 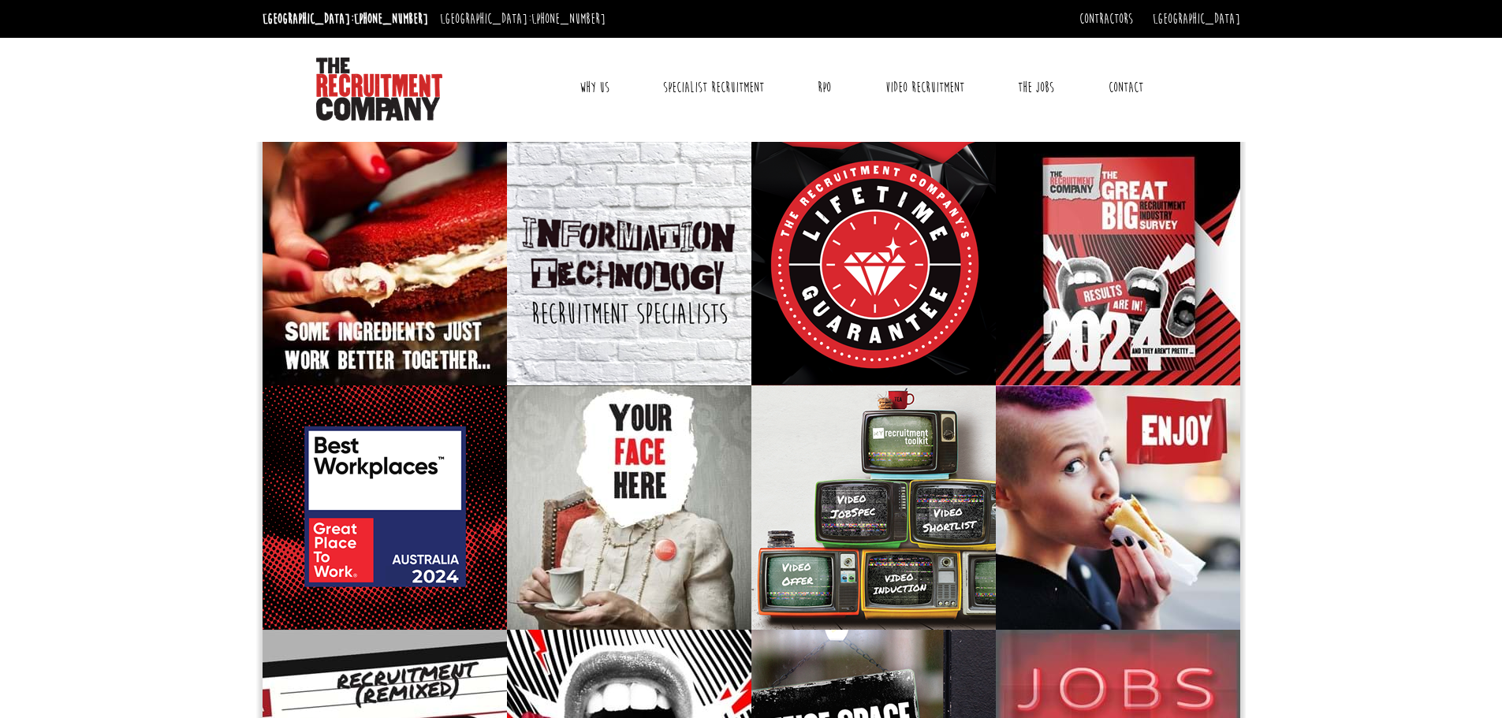 What do you see at coordinates (1126, 88) in the screenshot?
I see `a: Contact` at bounding box center [1126, 88].